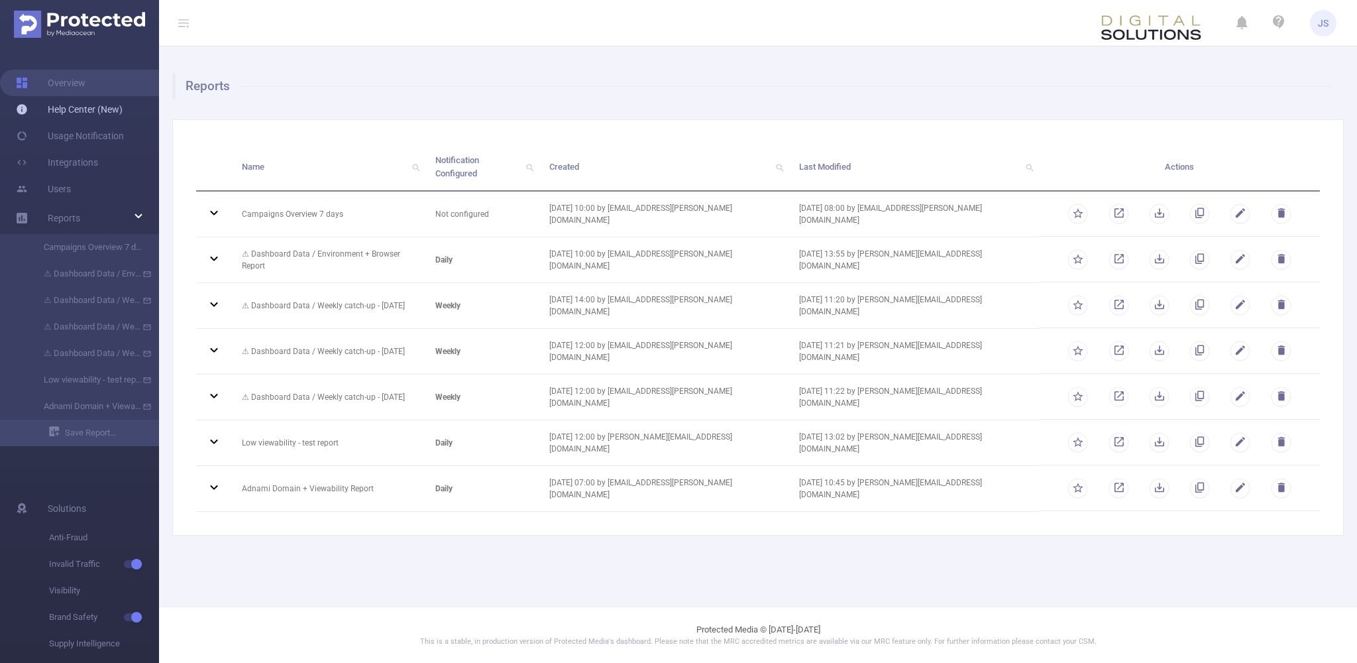  What do you see at coordinates (329, 443) in the screenshot?
I see `td: Low viewability - test report` at bounding box center [329, 443].